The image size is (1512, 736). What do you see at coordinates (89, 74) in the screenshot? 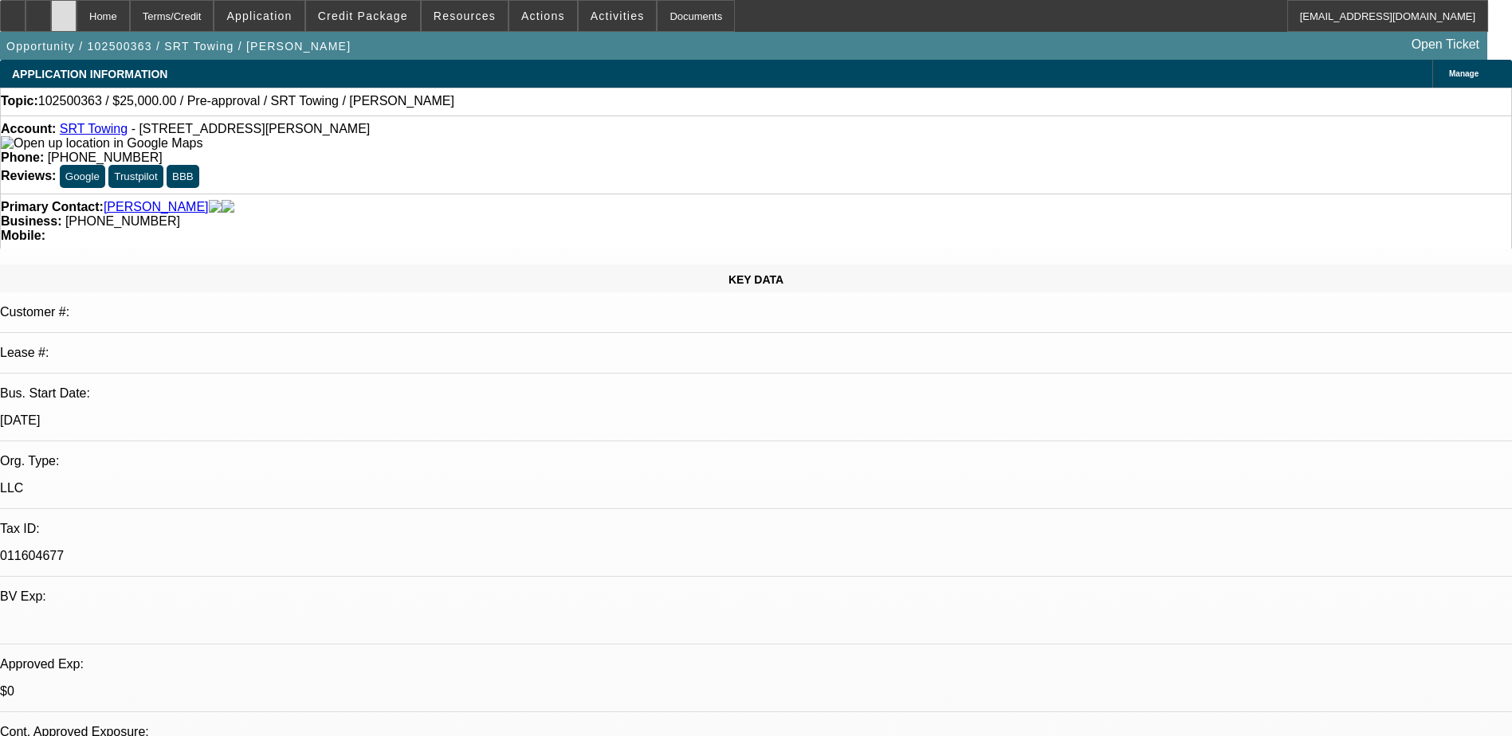
I see `span: APPLICATION INFORMATION` at bounding box center [89, 74].